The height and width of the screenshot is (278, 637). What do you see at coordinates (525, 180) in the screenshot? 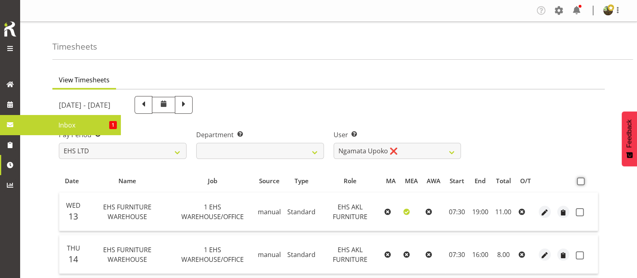
I see `span: O/T` at bounding box center [525, 180].